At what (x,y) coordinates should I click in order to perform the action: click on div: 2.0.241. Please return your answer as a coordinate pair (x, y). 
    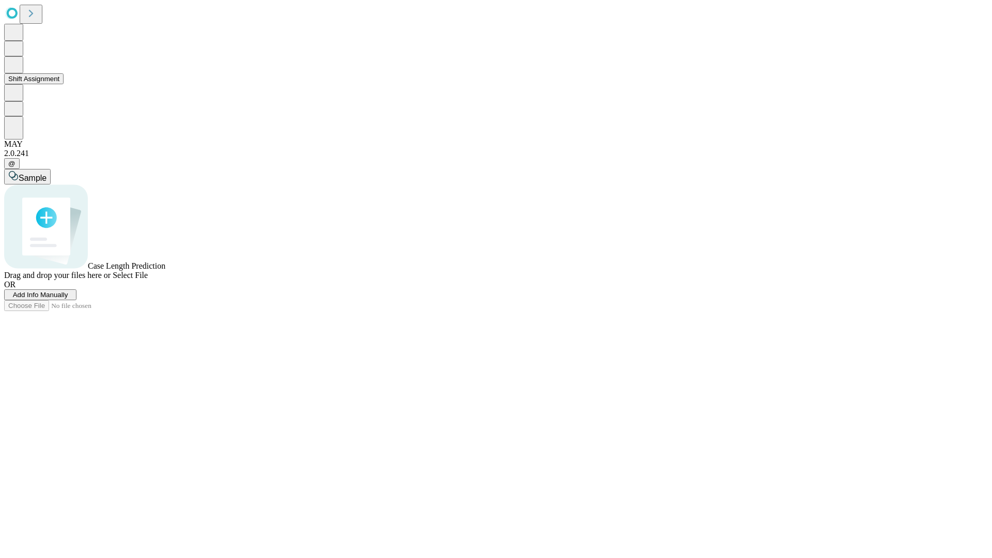
    Looking at the image, I should click on (496, 153).